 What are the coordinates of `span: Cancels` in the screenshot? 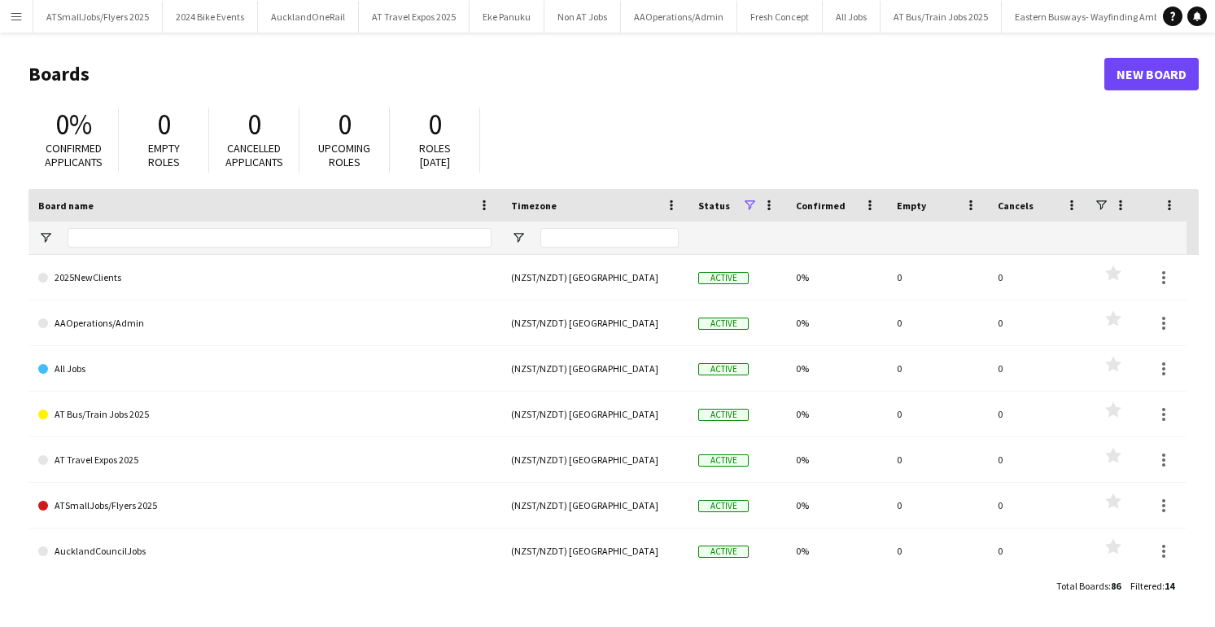 It's located at (1016, 205).